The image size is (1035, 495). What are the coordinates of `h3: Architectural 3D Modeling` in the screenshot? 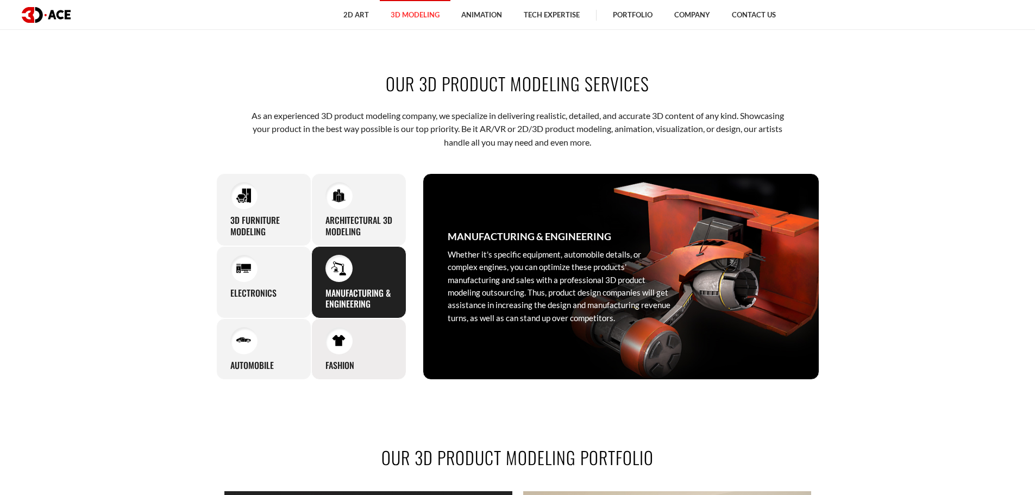 It's located at (359, 226).